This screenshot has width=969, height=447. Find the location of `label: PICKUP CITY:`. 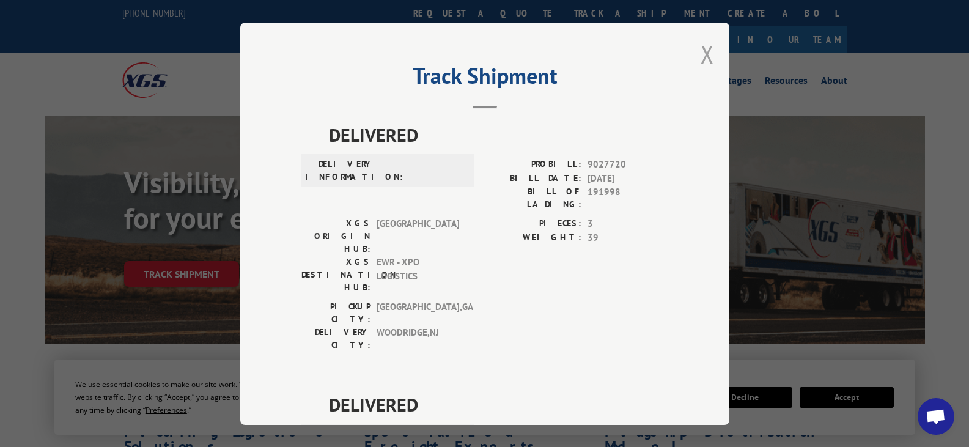

label: PICKUP CITY: is located at coordinates (335, 313).